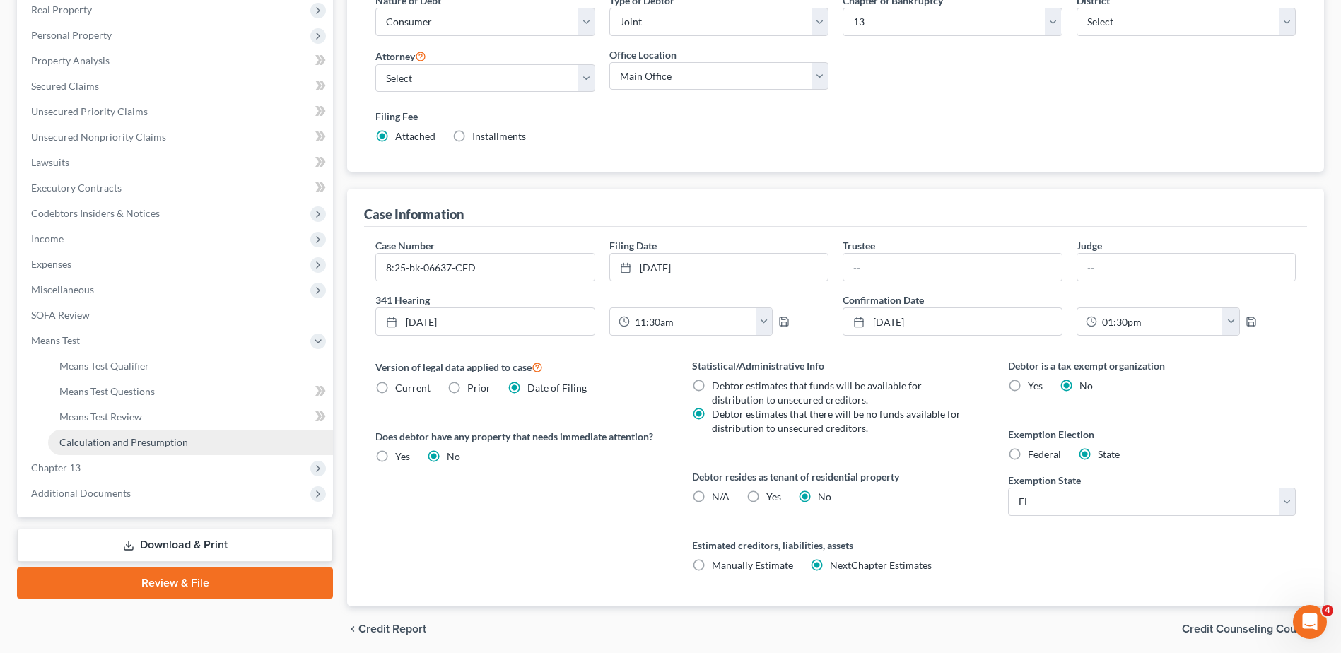  What do you see at coordinates (1151, 434) in the screenshot?
I see `label: Exemption Election` at bounding box center [1151, 434].